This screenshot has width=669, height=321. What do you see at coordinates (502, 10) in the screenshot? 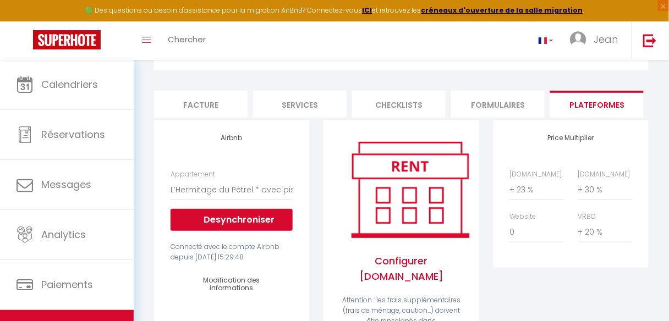
I see `a: créneaux d'ouverture de la salle migration` at bounding box center [502, 10].